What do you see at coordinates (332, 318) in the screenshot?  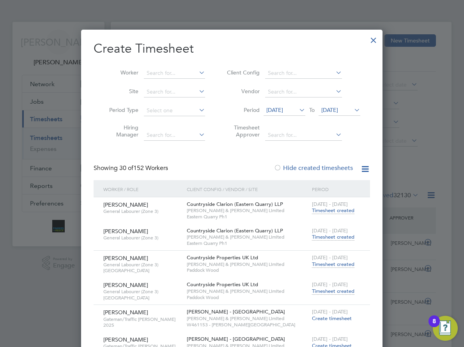 I see `span: Create timesheet` at bounding box center [332, 318].